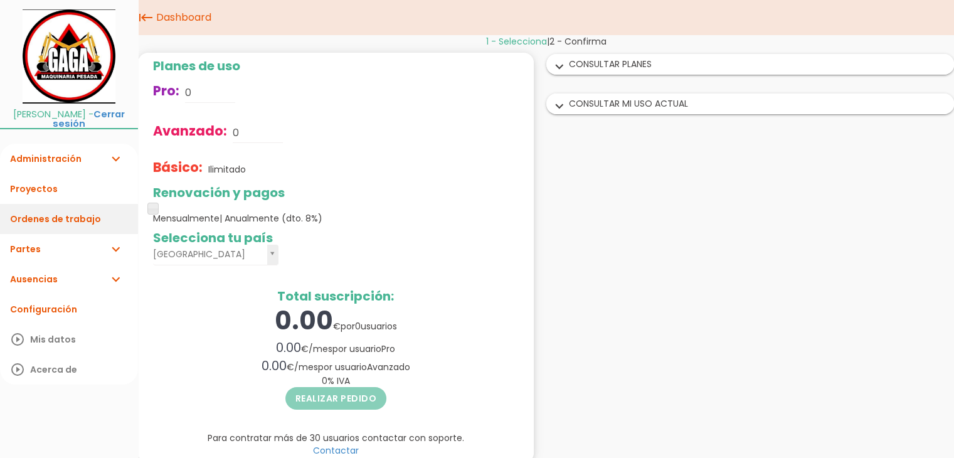  What do you see at coordinates (336, 381) in the screenshot?
I see `span: % IVA` at bounding box center [336, 381].